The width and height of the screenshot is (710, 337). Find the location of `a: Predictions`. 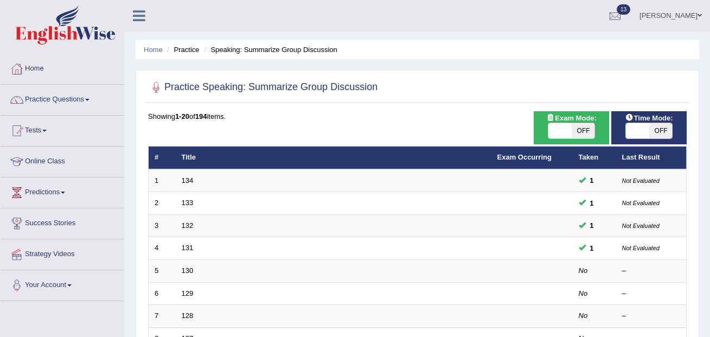

a: Predictions is located at coordinates (62, 191).